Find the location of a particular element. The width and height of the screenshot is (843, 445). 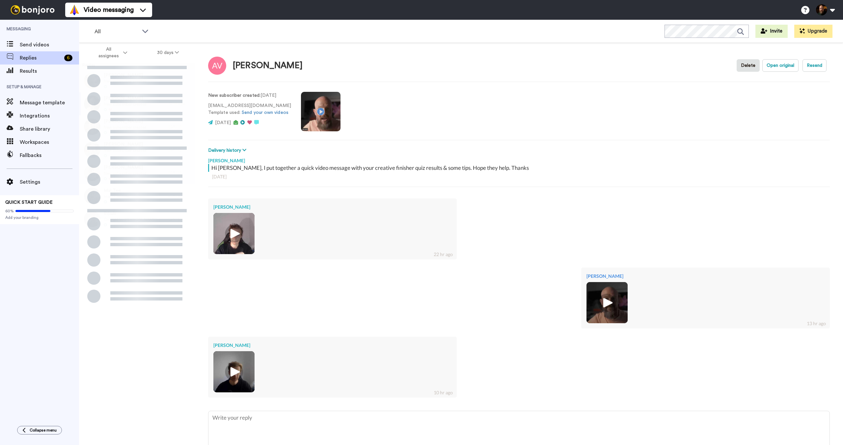

img: b57eb4c0-ee95-47c8-98a1-560fac063961-thumb.jpg is located at coordinates (92, 104).